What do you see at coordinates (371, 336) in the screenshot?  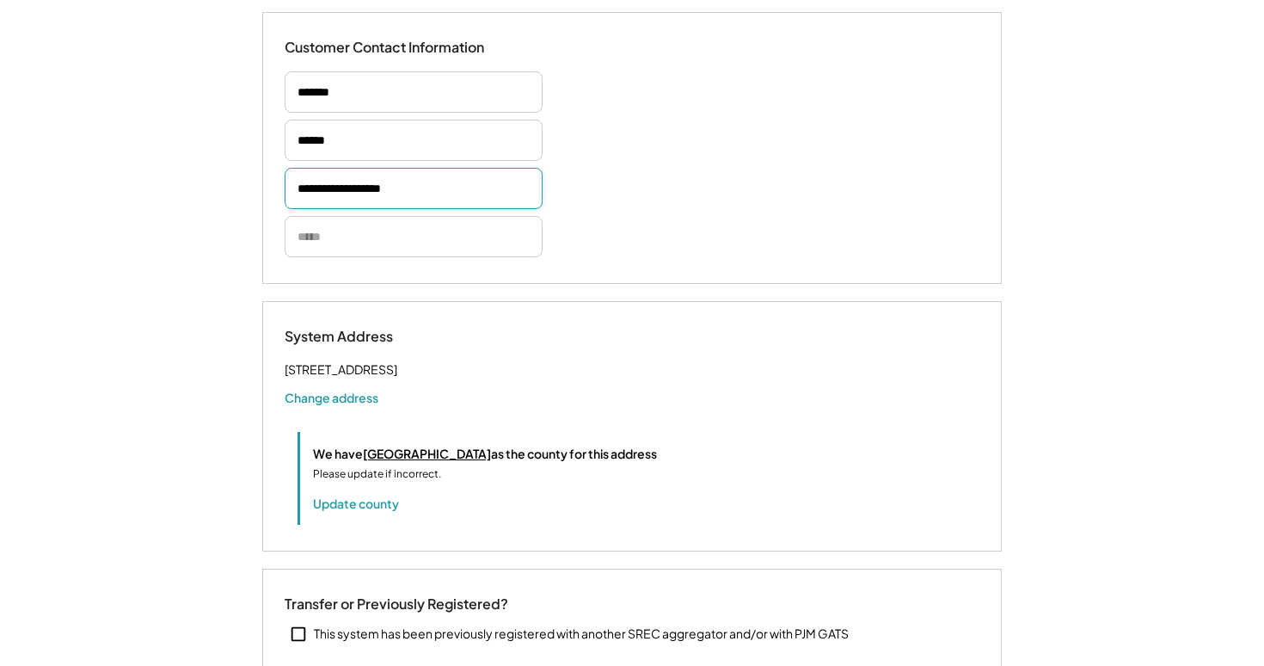 I see `div: System Address` at bounding box center [371, 336].